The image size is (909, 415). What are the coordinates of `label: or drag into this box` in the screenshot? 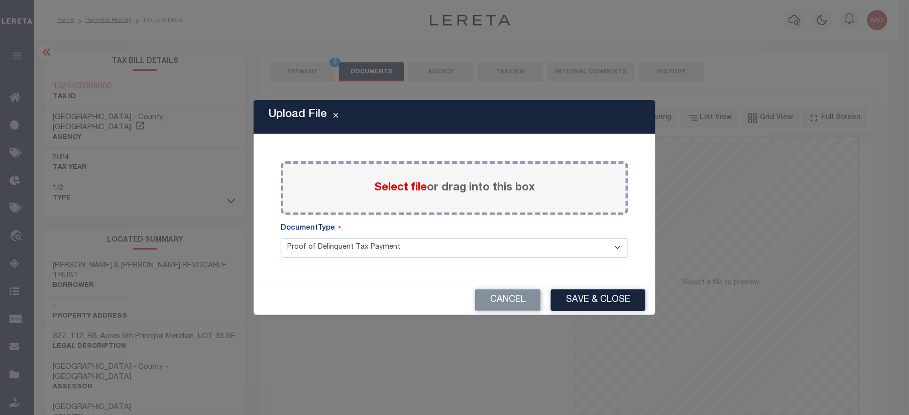 It's located at (455, 188).